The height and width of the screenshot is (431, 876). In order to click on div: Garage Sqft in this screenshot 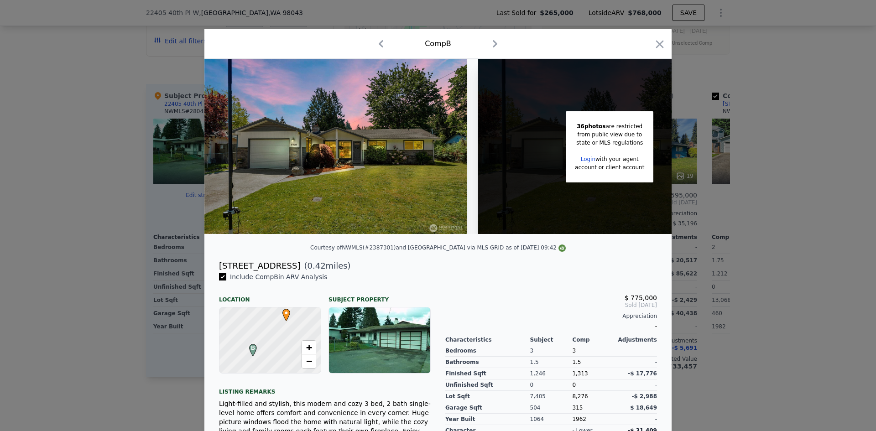, I will do `click(488, 408)`.